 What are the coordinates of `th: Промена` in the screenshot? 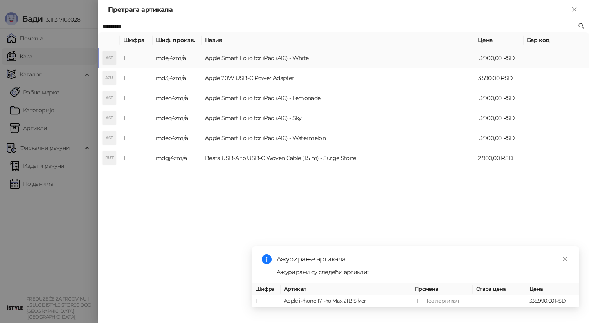 It's located at (442, 289).